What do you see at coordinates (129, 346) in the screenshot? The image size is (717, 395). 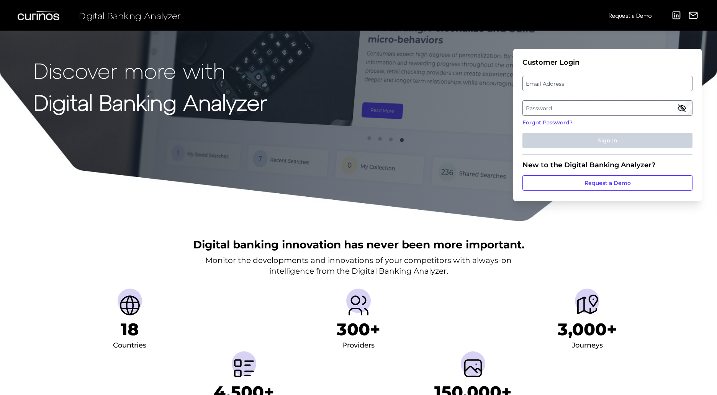 I see `div: Countries` at bounding box center [129, 346].